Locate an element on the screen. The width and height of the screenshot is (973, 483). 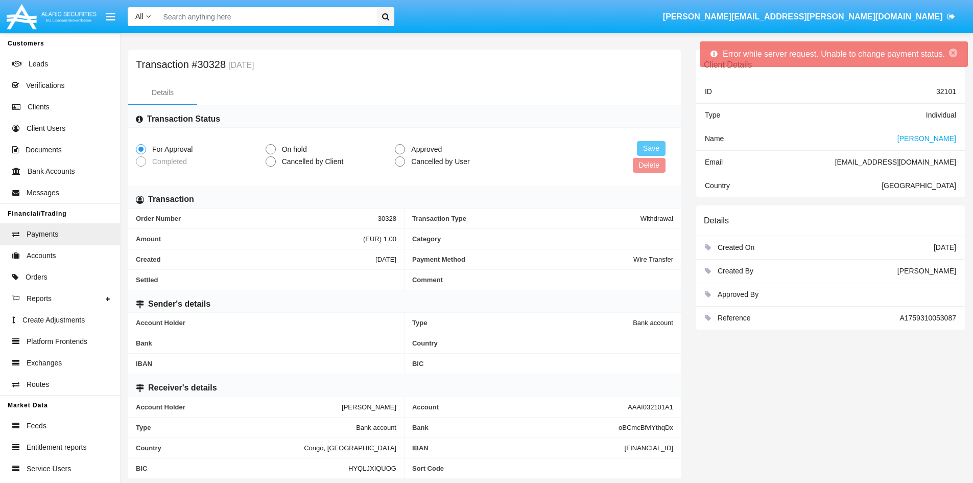
h6: Details is located at coordinates (716, 220).